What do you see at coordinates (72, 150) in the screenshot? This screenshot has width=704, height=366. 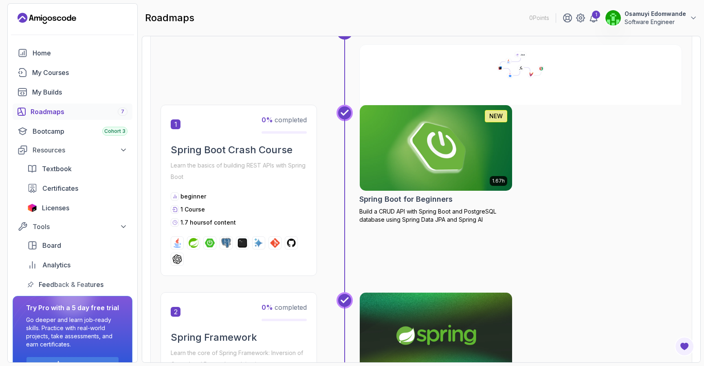 I see `button: Resources` at bounding box center [72, 150].